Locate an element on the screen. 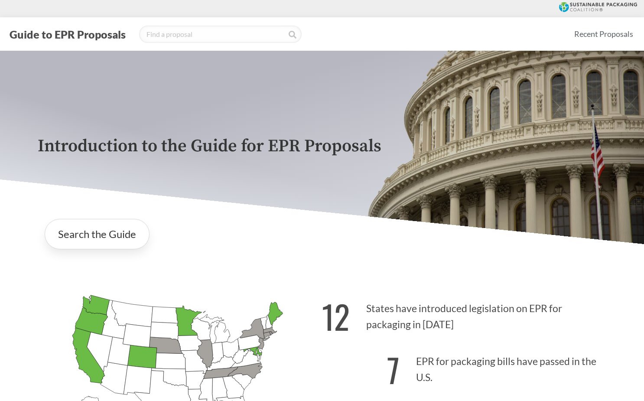 Image resolution: width=644 pixels, height=401 pixels. p: Introduction to the Guide for EPR Proposals is located at coordinates (322, 146).